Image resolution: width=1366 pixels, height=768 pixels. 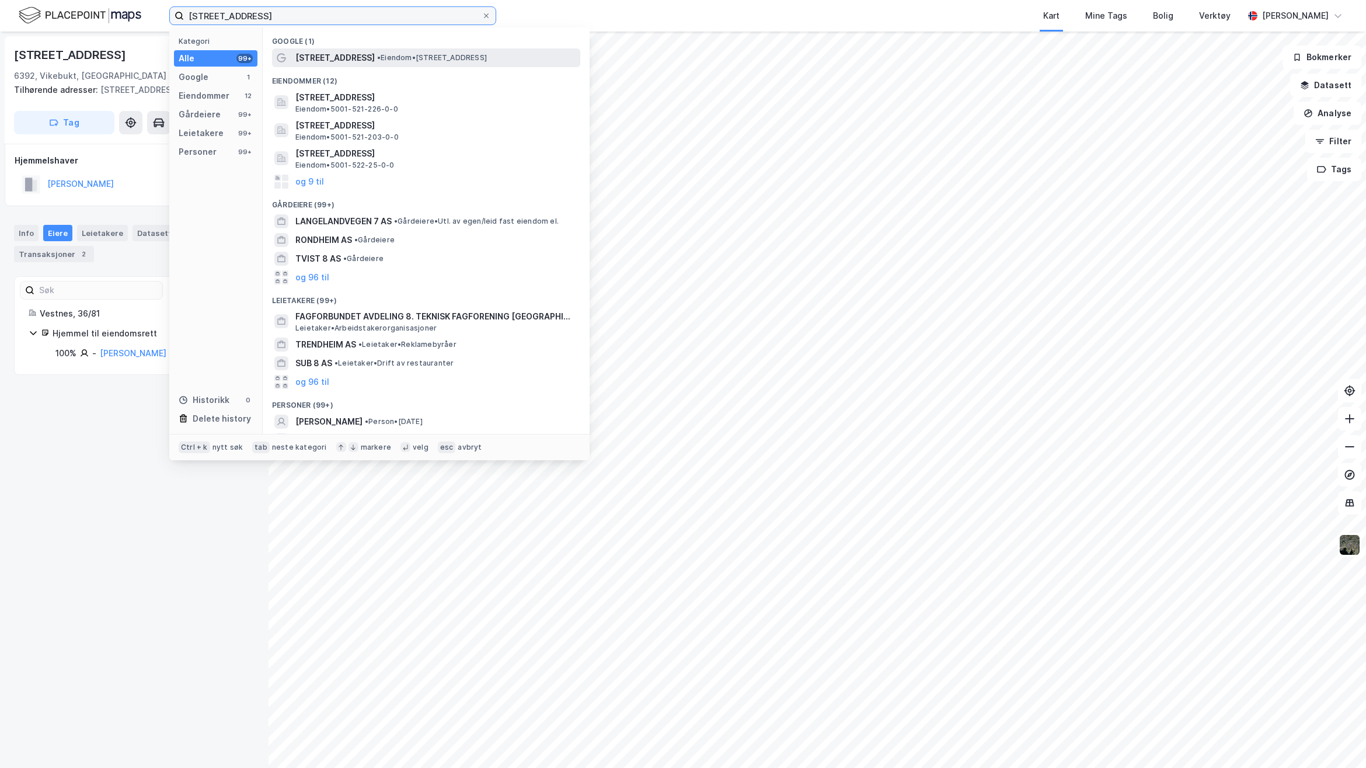 What do you see at coordinates (26, 233) in the screenshot?
I see `div: Info` at bounding box center [26, 233].